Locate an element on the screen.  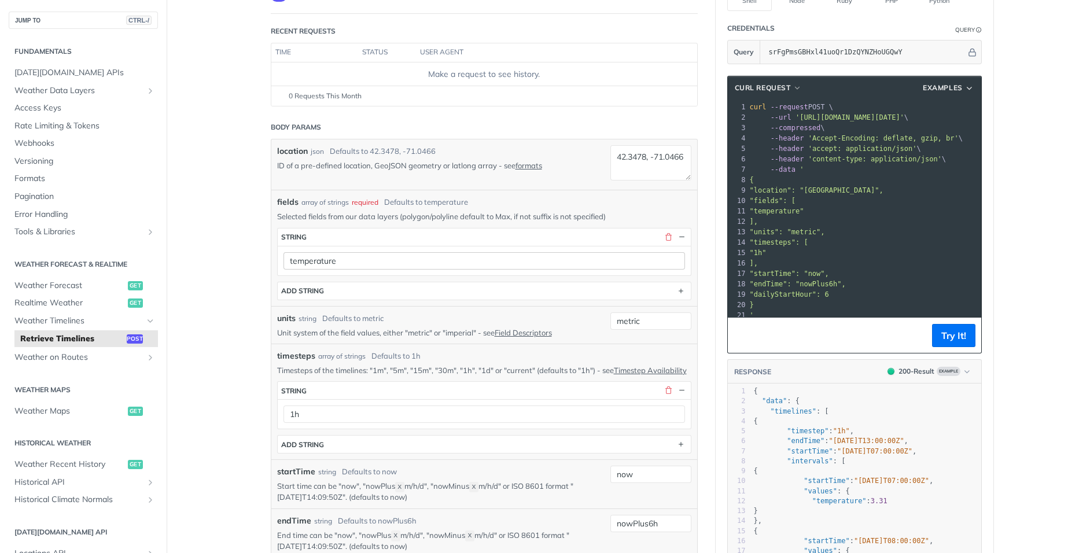
span: "1h" is located at coordinates (758, 253).